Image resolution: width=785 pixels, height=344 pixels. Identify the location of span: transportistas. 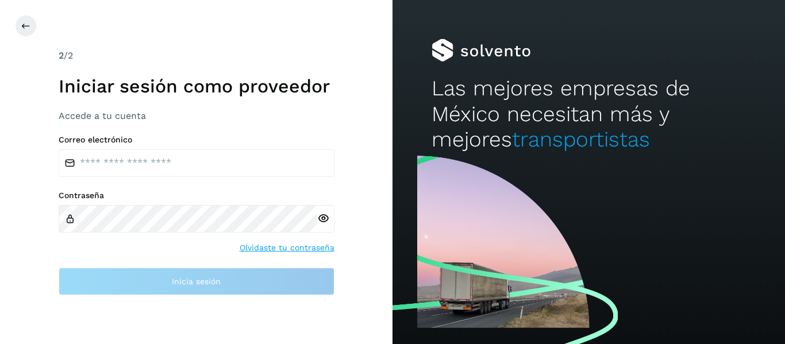
(581, 139).